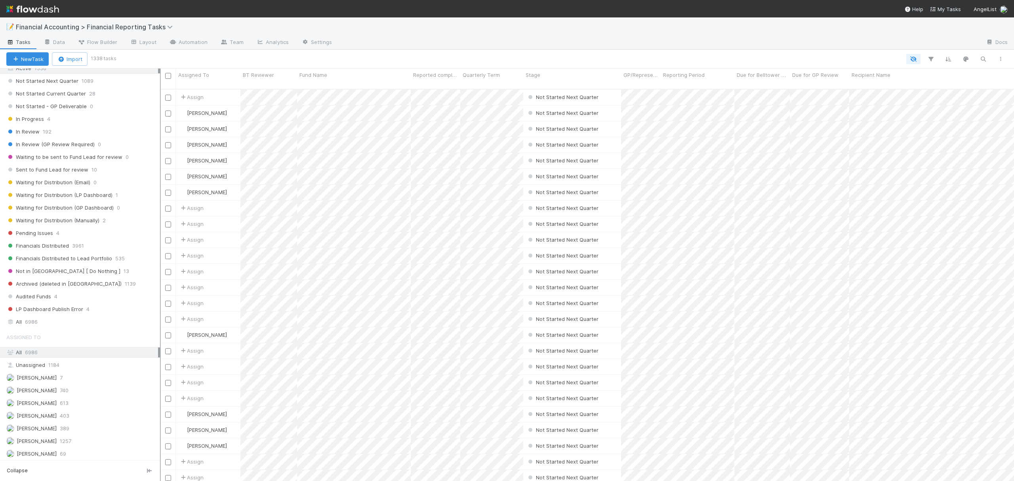  I want to click on a: Flow Builder, so click(97, 43).